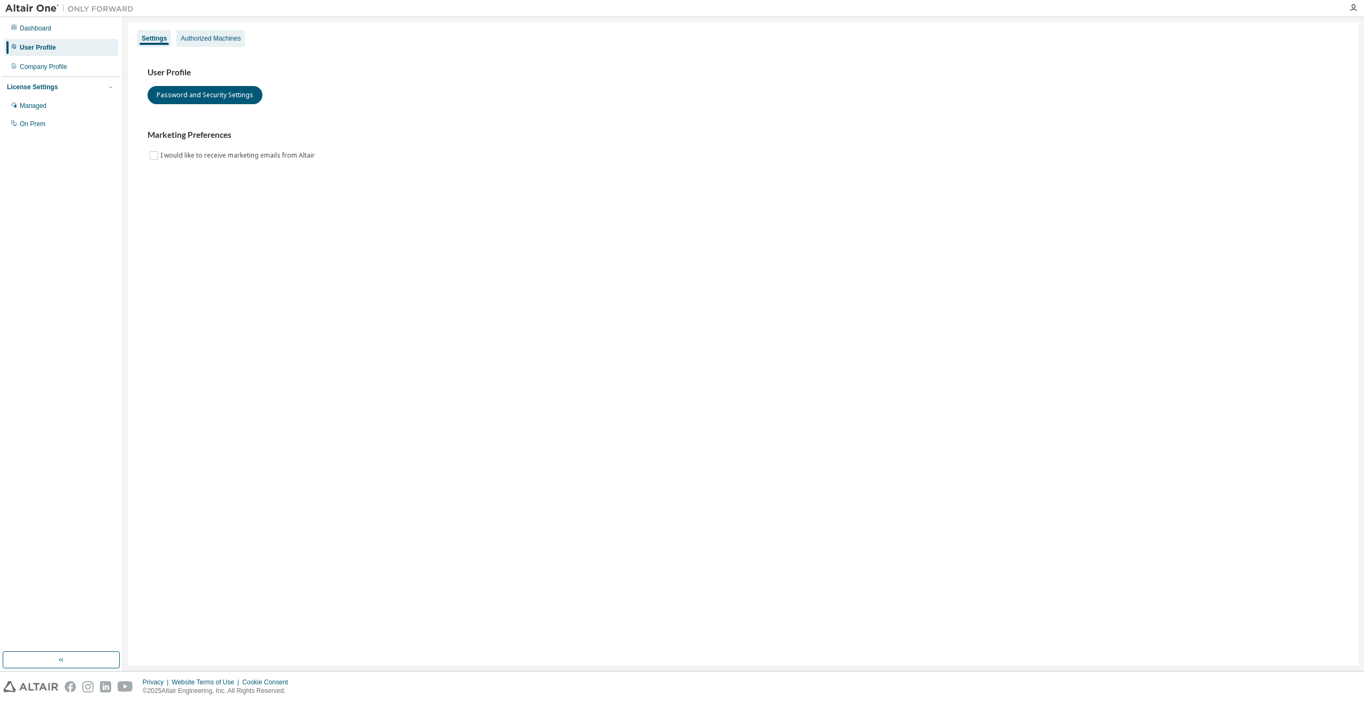 Image resolution: width=1364 pixels, height=702 pixels. Describe the element at coordinates (207, 683) in the screenshot. I see `div: Website Terms of Use` at that location.